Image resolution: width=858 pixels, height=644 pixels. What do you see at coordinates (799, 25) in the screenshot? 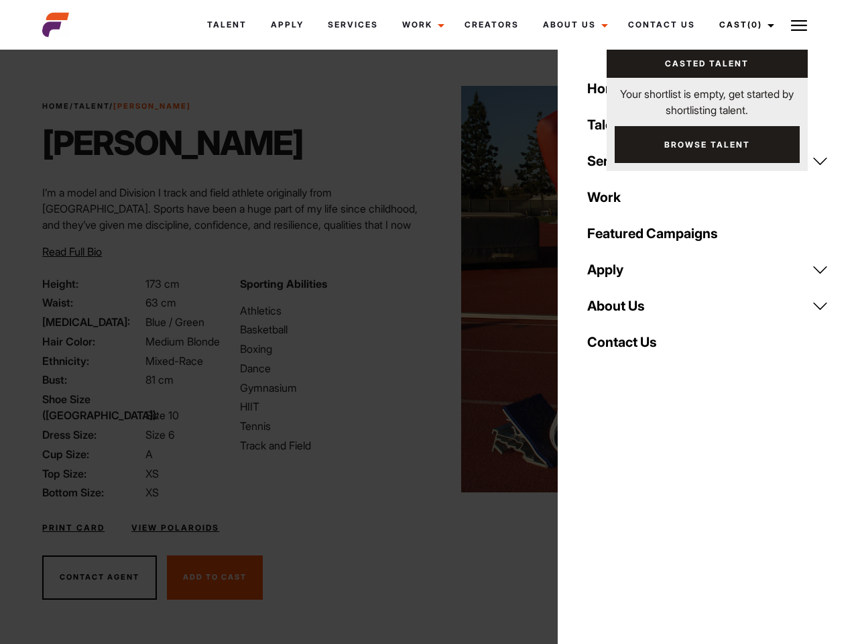
I see `img: Burger icon` at bounding box center [799, 25].